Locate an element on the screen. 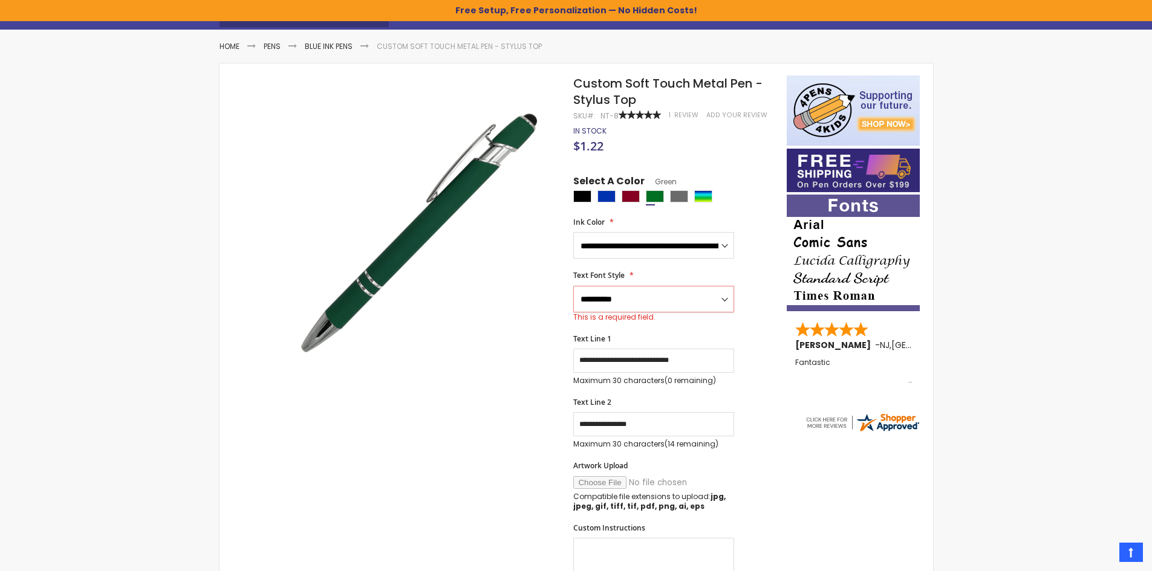  div: Assorted is located at coordinates (703, 196).